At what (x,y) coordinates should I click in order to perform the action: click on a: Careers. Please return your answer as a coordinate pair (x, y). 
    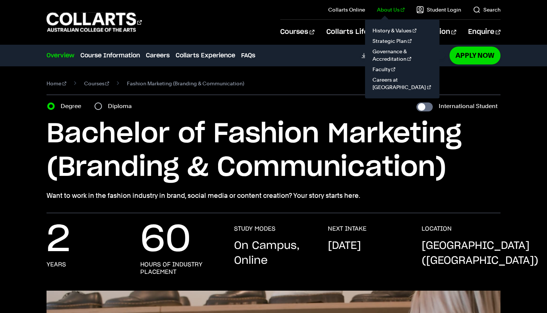
    Looking at the image, I should click on (158, 55).